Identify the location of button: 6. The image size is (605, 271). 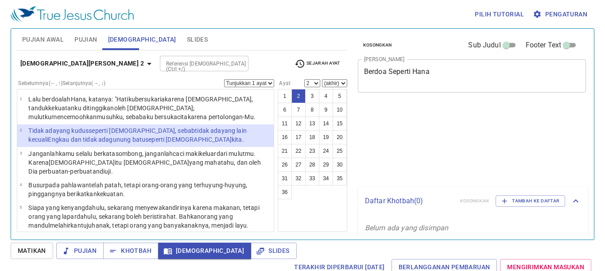
(285, 110).